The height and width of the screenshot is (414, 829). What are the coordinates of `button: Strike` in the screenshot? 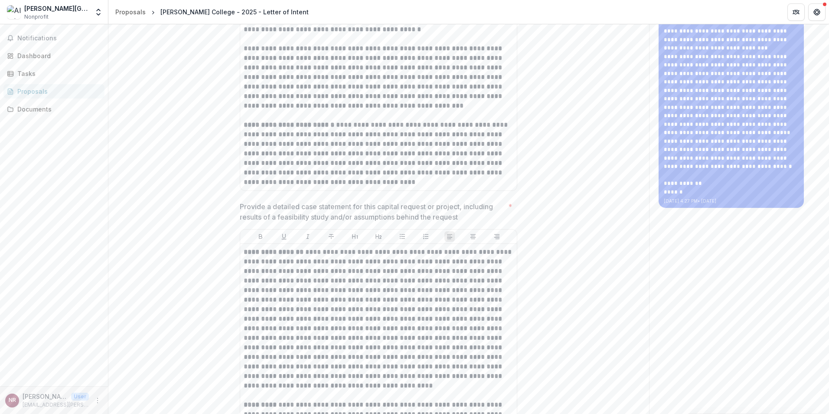 It's located at (331, 236).